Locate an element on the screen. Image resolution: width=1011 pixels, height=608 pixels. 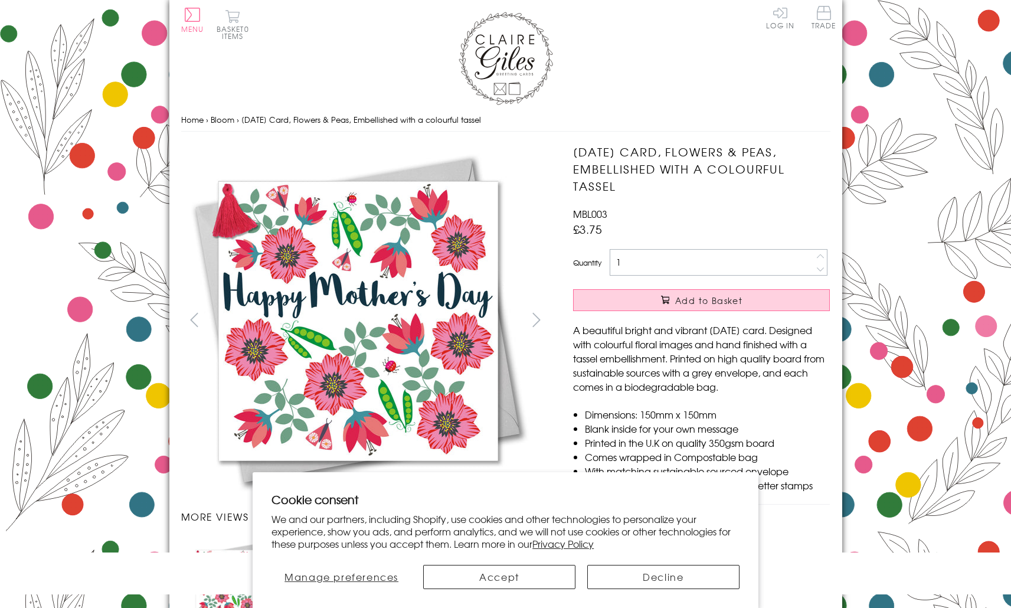
p: We and our partners, including Shopify, use cookies and other technologies to personalize your ex... is located at coordinates (505, 531).